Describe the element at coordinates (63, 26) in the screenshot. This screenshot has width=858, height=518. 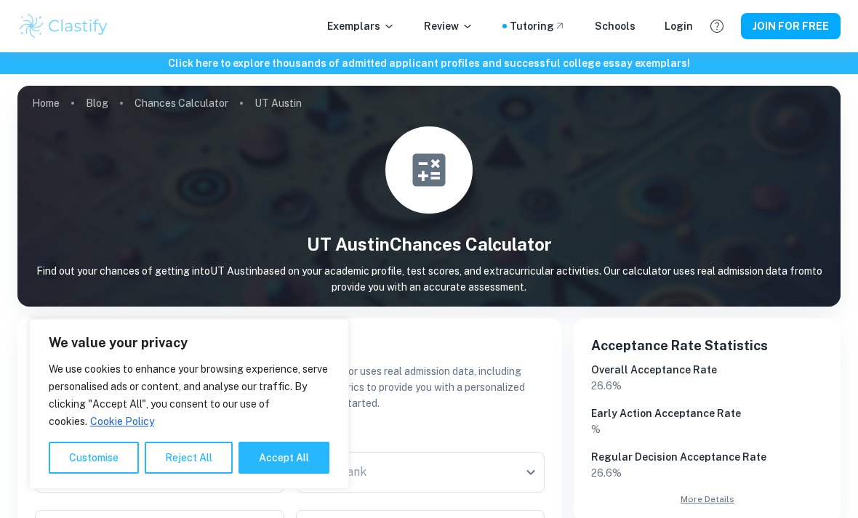
I see `a: Clastify logo` at that location.